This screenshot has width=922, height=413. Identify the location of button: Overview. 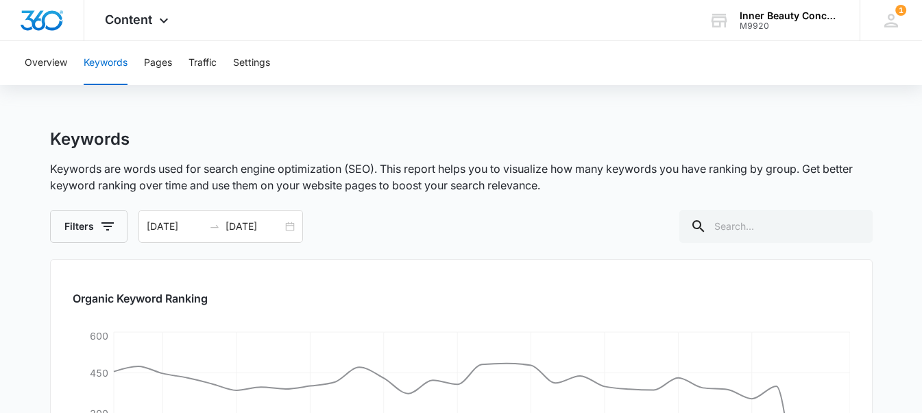
(46, 63).